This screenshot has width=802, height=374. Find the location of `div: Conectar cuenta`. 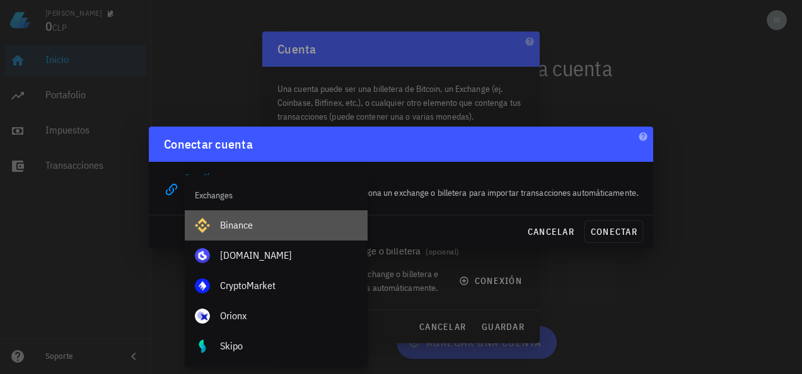

div: Conectar cuenta is located at coordinates (208, 144).